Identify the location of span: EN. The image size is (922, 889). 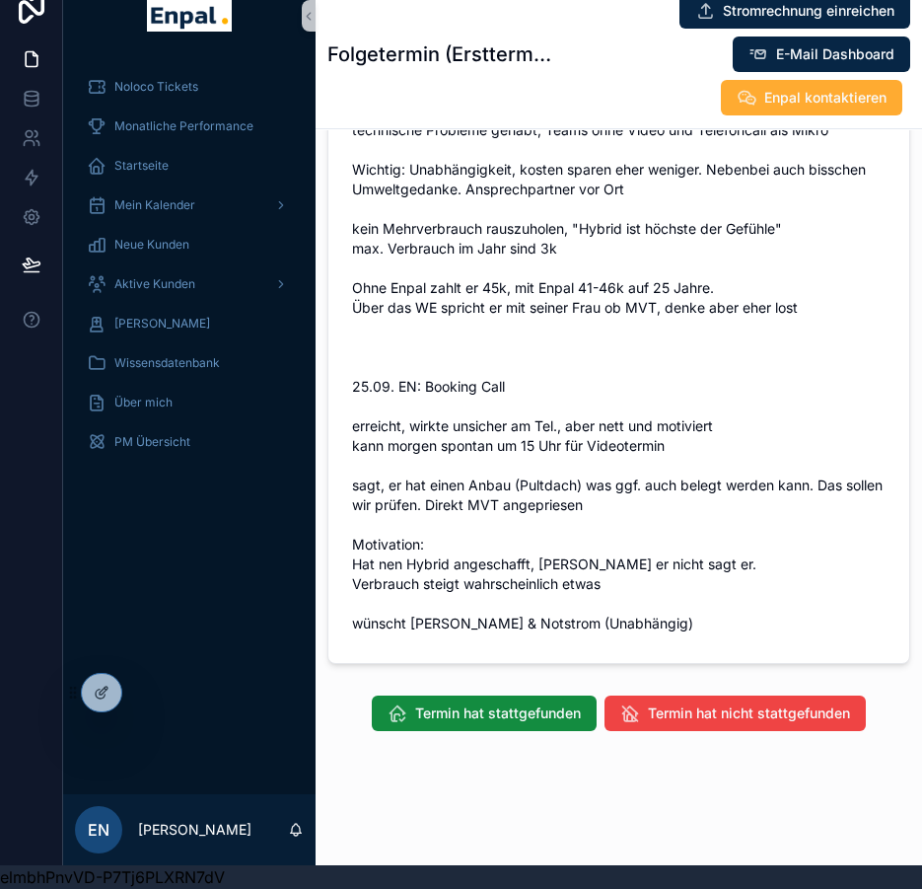
(99, 830).